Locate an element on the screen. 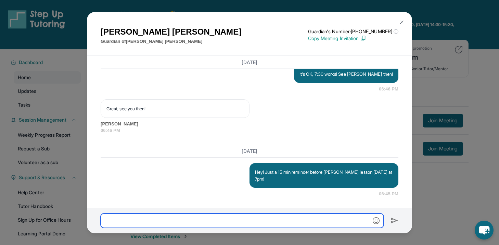 This screenshot has width=499, height=245. span: 06:45 PM is located at coordinates (389, 194).